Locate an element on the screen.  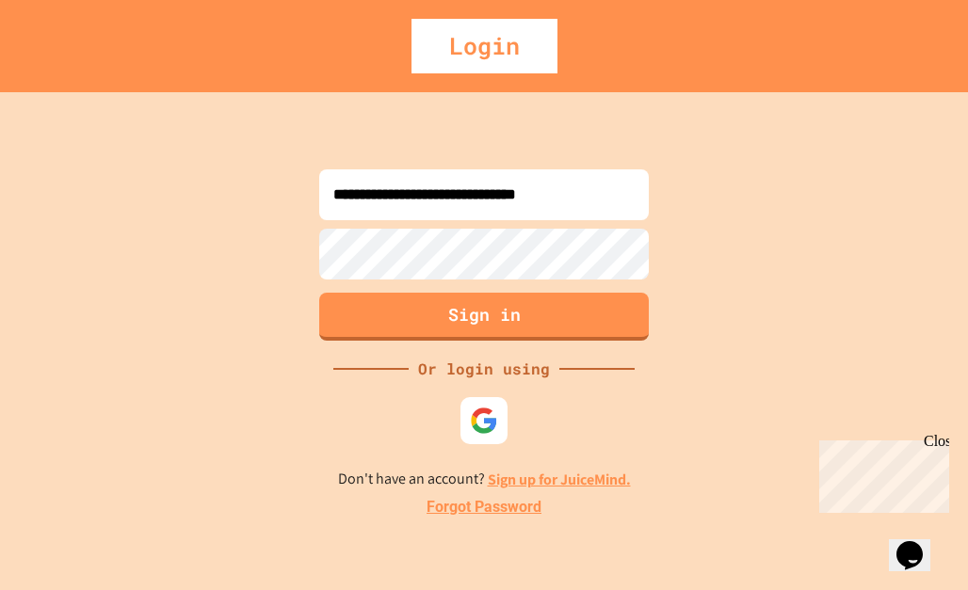
div: Chat with us now!Close is located at coordinates (69, 63).